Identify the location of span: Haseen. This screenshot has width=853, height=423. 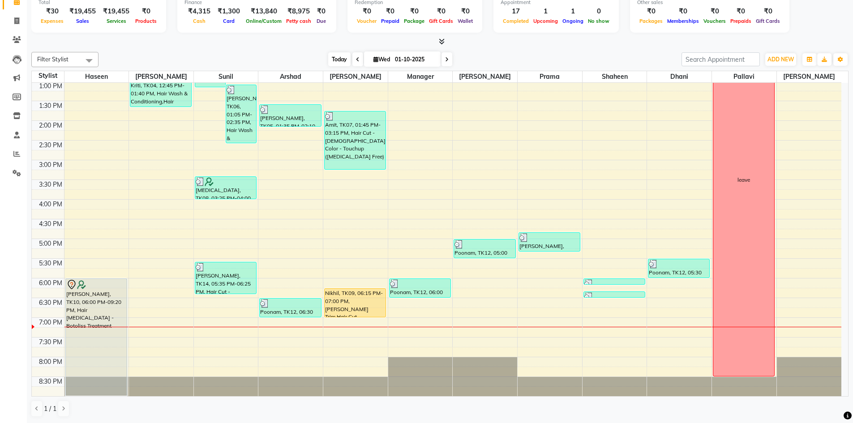
(97, 77).